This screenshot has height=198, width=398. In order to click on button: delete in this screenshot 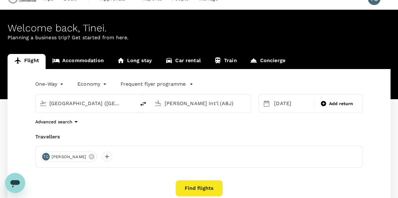, I will do `click(143, 104)`.